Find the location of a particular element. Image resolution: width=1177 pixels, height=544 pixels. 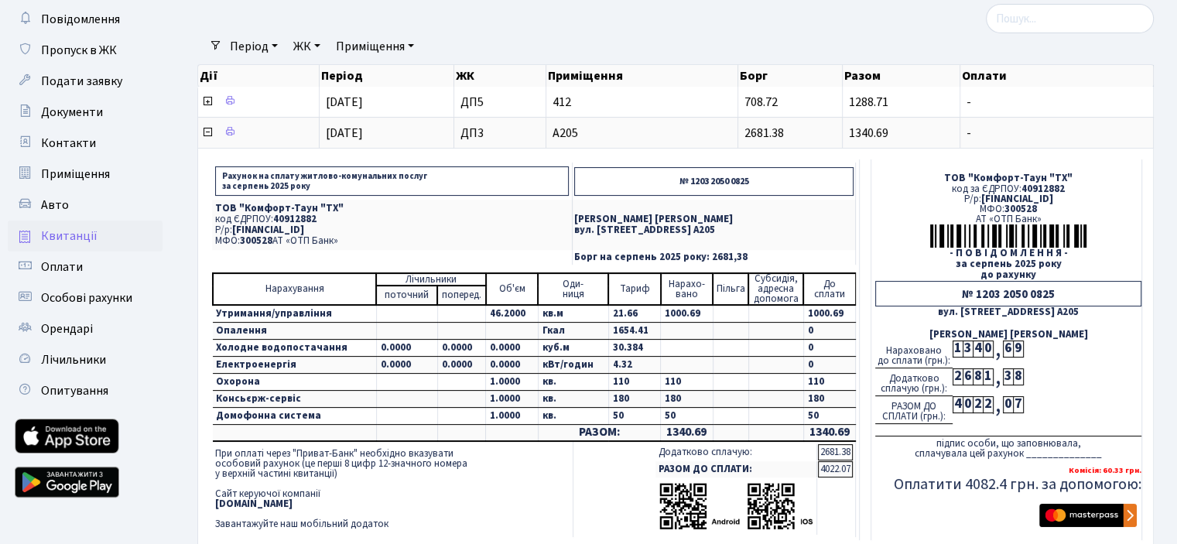

p: Рахунок на сплату житлово-комунальних послуг за серпень 2025 року is located at coordinates (392, 181).